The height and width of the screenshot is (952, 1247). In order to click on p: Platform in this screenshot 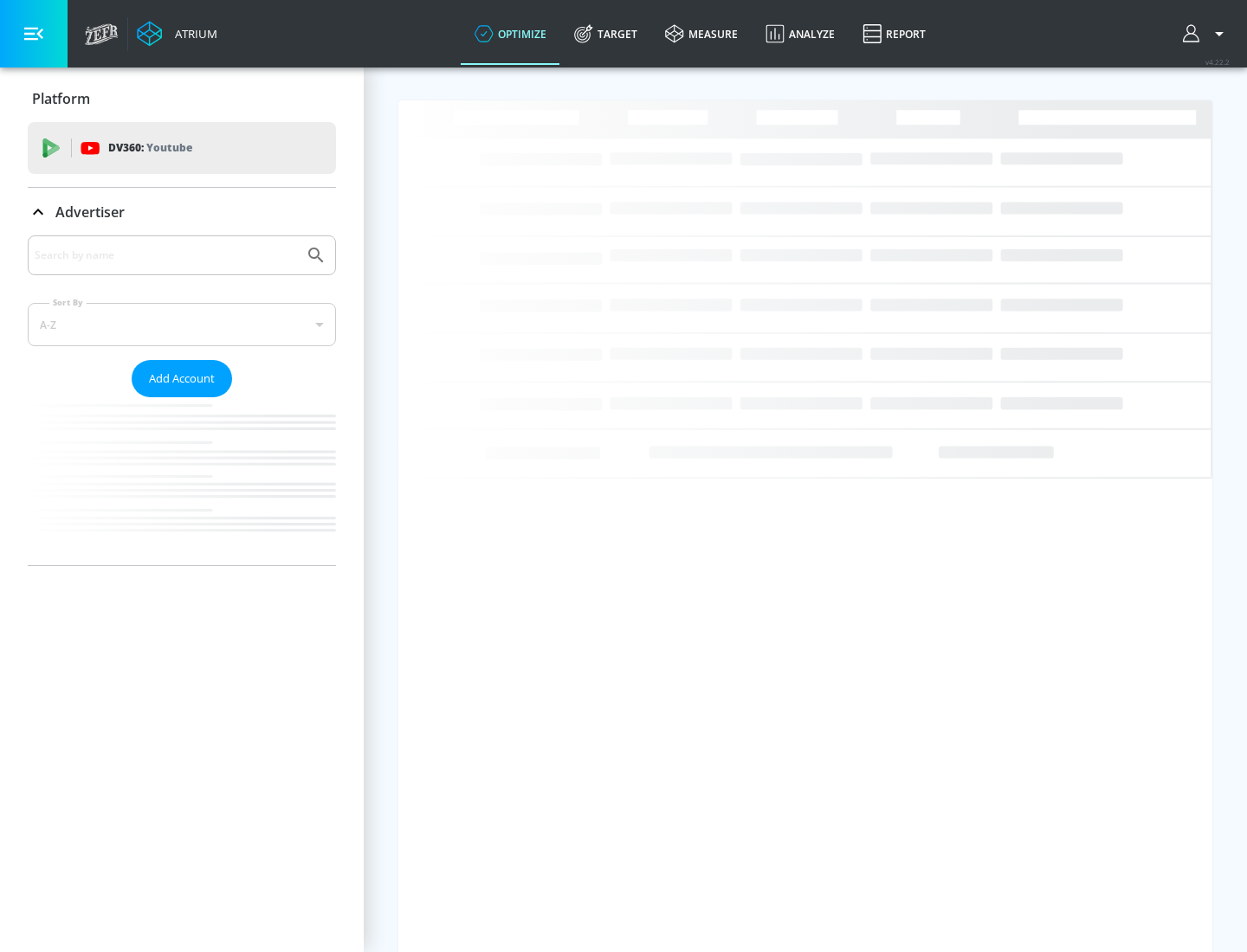, I will do `click(61, 99)`.